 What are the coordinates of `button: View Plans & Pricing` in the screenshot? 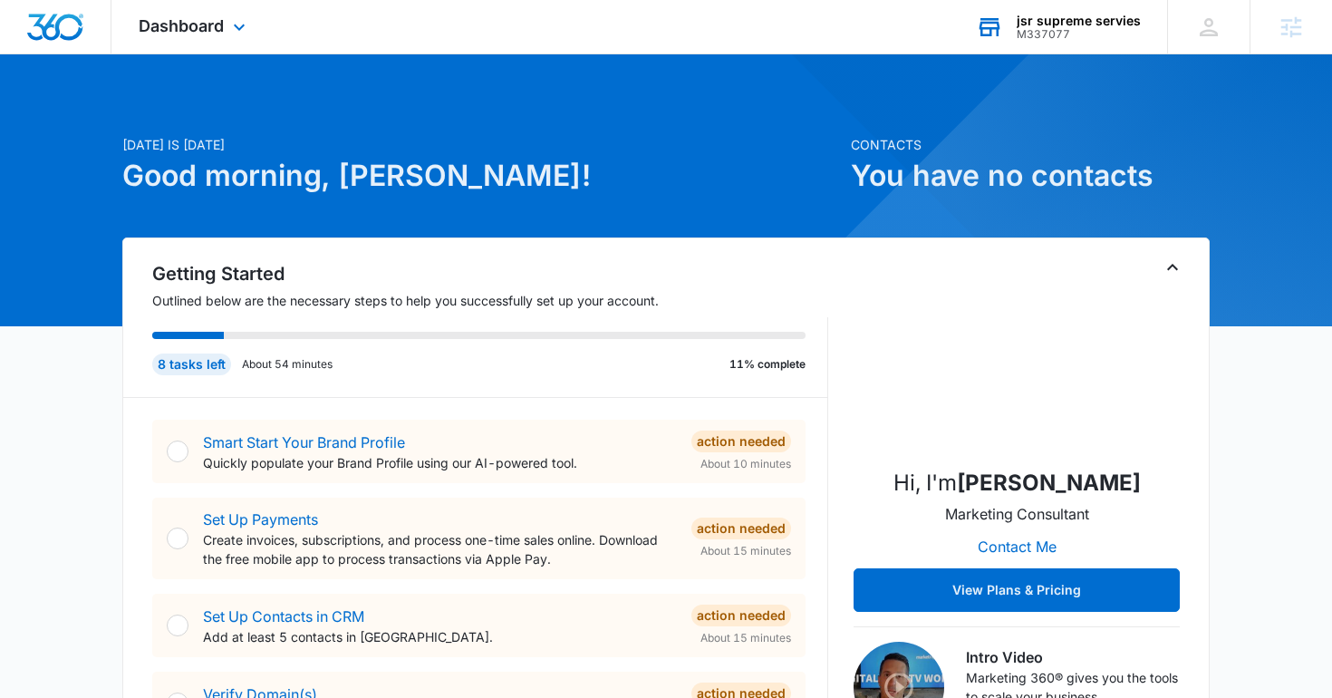 It's located at (1017, 590).